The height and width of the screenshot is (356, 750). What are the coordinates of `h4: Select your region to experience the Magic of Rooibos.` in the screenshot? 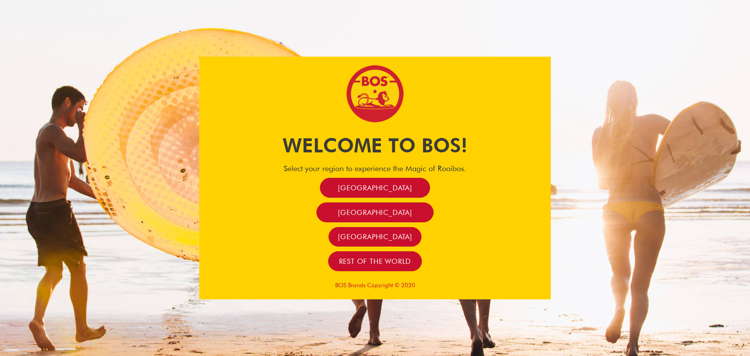 It's located at (375, 168).